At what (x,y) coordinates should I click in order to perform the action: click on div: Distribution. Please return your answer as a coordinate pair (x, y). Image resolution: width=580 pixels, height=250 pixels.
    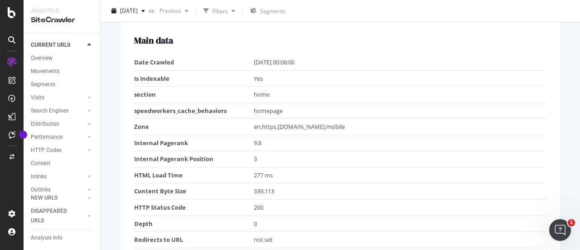
    Looking at the image, I should click on (45, 124).